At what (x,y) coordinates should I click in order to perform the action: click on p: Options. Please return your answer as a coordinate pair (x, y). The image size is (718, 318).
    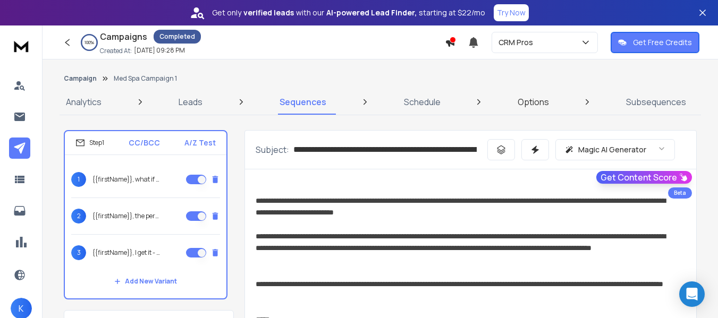
    Looking at the image, I should click on (533, 102).